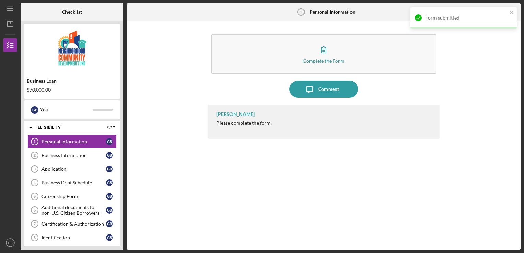 This screenshot has width=524, height=253. What do you see at coordinates (35, 224) in the screenshot?
I see `tspan: 7` at bounding box center [35, 224].